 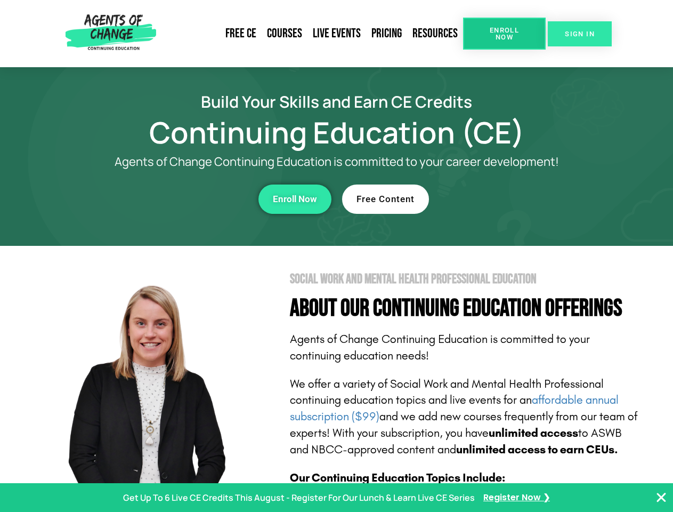 I want to click on button: Close Banner, so click(x=662, y=497).